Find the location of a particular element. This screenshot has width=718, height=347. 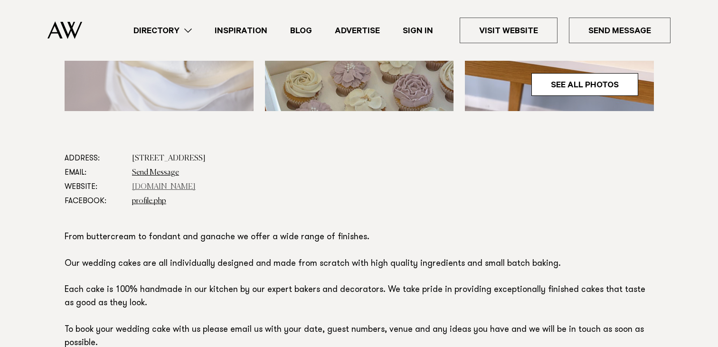

dt: Email: is located at coordinates (95, 173).